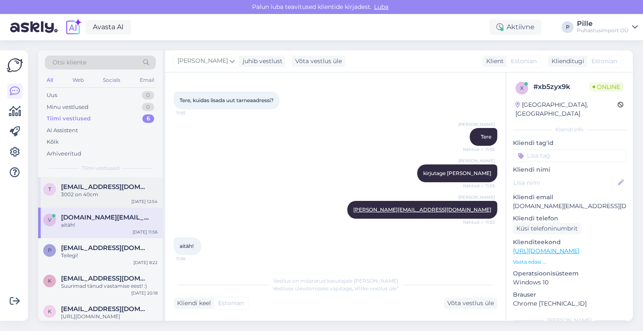 The image size is (643, 331). I want to click on div: # xb5zyx9k, so click(562, 87).